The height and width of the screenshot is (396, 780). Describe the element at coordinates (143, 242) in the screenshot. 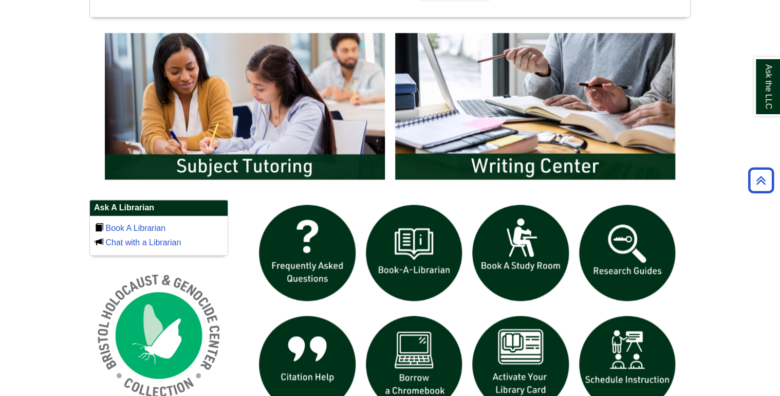

I see `a: Chat with a Librarian` at that location.